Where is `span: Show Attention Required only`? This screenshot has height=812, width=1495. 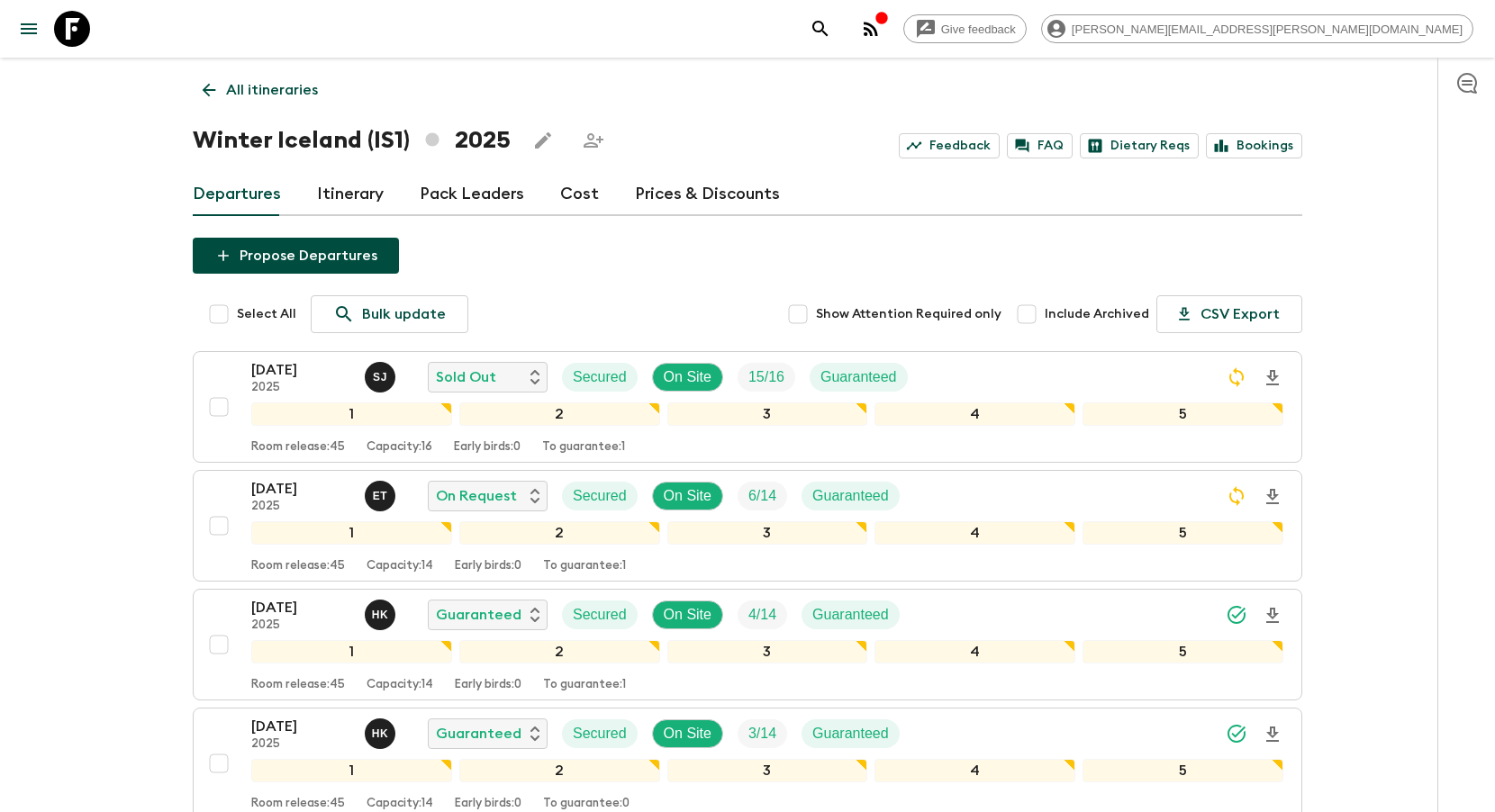
span: Show Attention Required only is located at coordinates (909, 314).